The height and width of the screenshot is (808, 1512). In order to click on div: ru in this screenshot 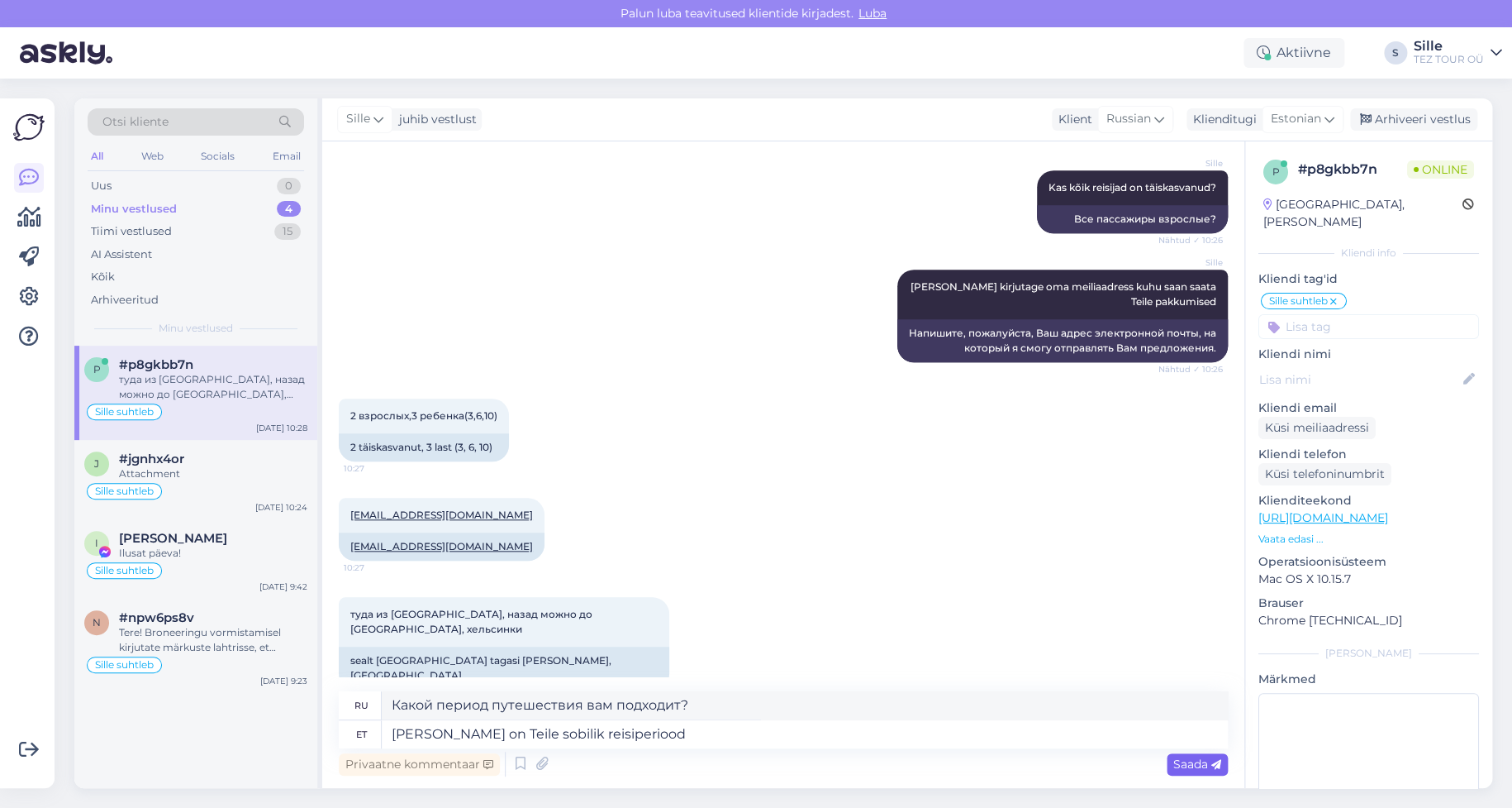, I will do `click(361, 705)`.